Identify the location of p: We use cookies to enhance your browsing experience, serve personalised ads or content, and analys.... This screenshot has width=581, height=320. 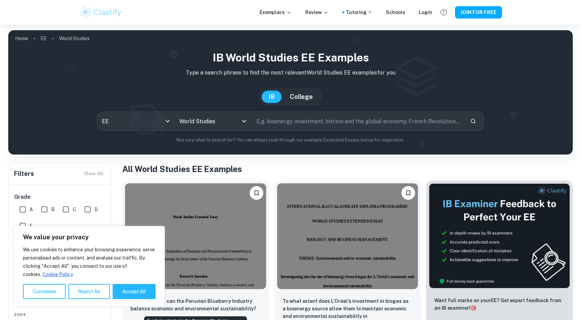
(89, 262).